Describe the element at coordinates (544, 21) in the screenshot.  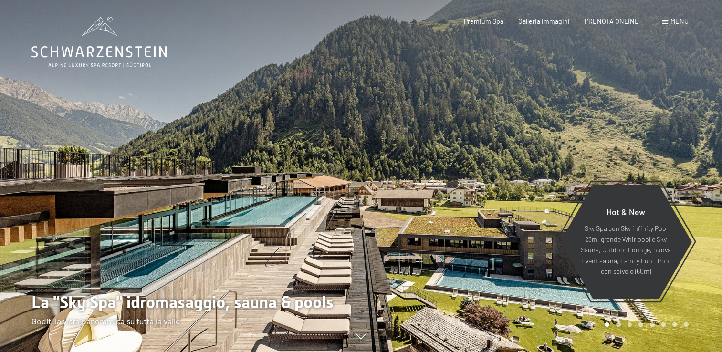
I see `a: Galleria immagini` at that location.